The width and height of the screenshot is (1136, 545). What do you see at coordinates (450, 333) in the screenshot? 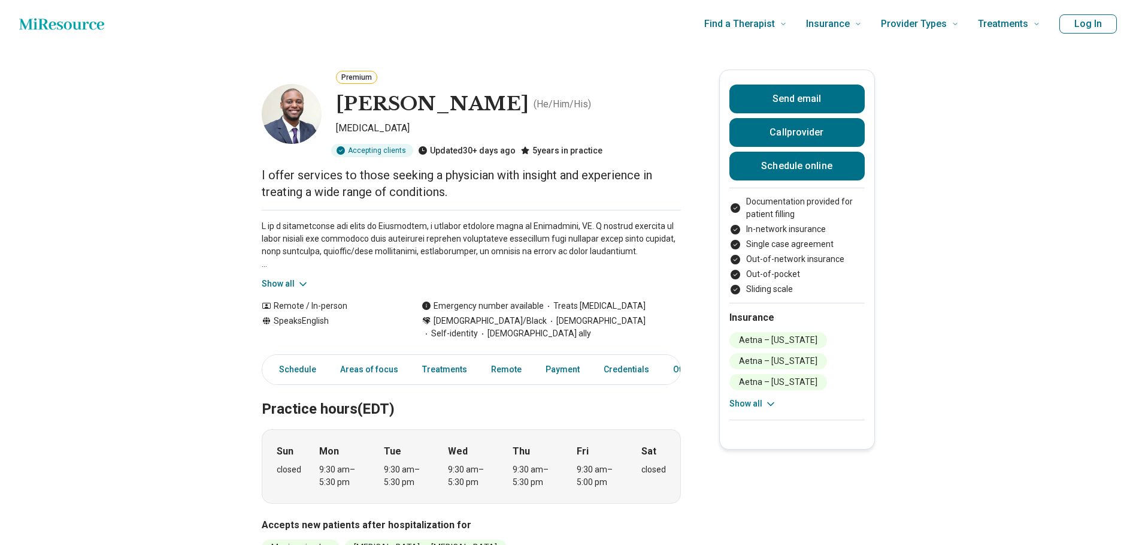
I see `span: Self-identity` at bounding box center [450, 333].